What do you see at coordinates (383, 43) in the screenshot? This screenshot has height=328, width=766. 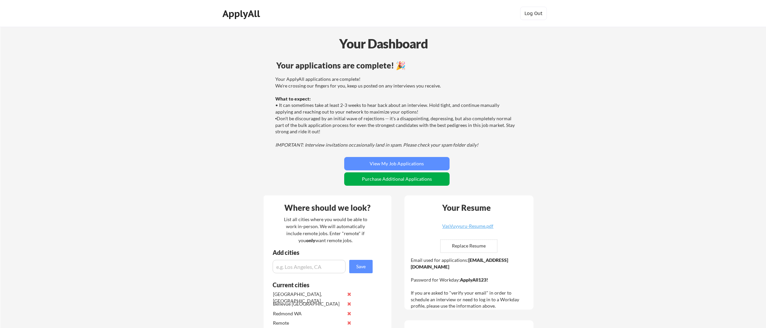 I see `div: Your Dashboard` at bounding box center [383, 43].